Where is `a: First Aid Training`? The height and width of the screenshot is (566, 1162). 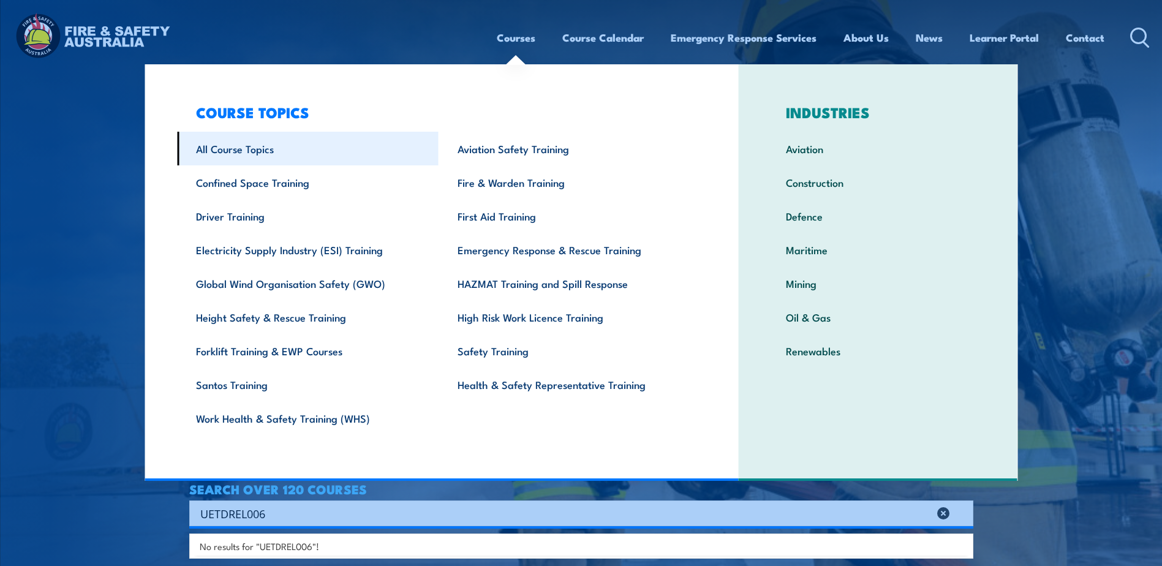
a: First Aid Training is located at coordinates (569, 216).